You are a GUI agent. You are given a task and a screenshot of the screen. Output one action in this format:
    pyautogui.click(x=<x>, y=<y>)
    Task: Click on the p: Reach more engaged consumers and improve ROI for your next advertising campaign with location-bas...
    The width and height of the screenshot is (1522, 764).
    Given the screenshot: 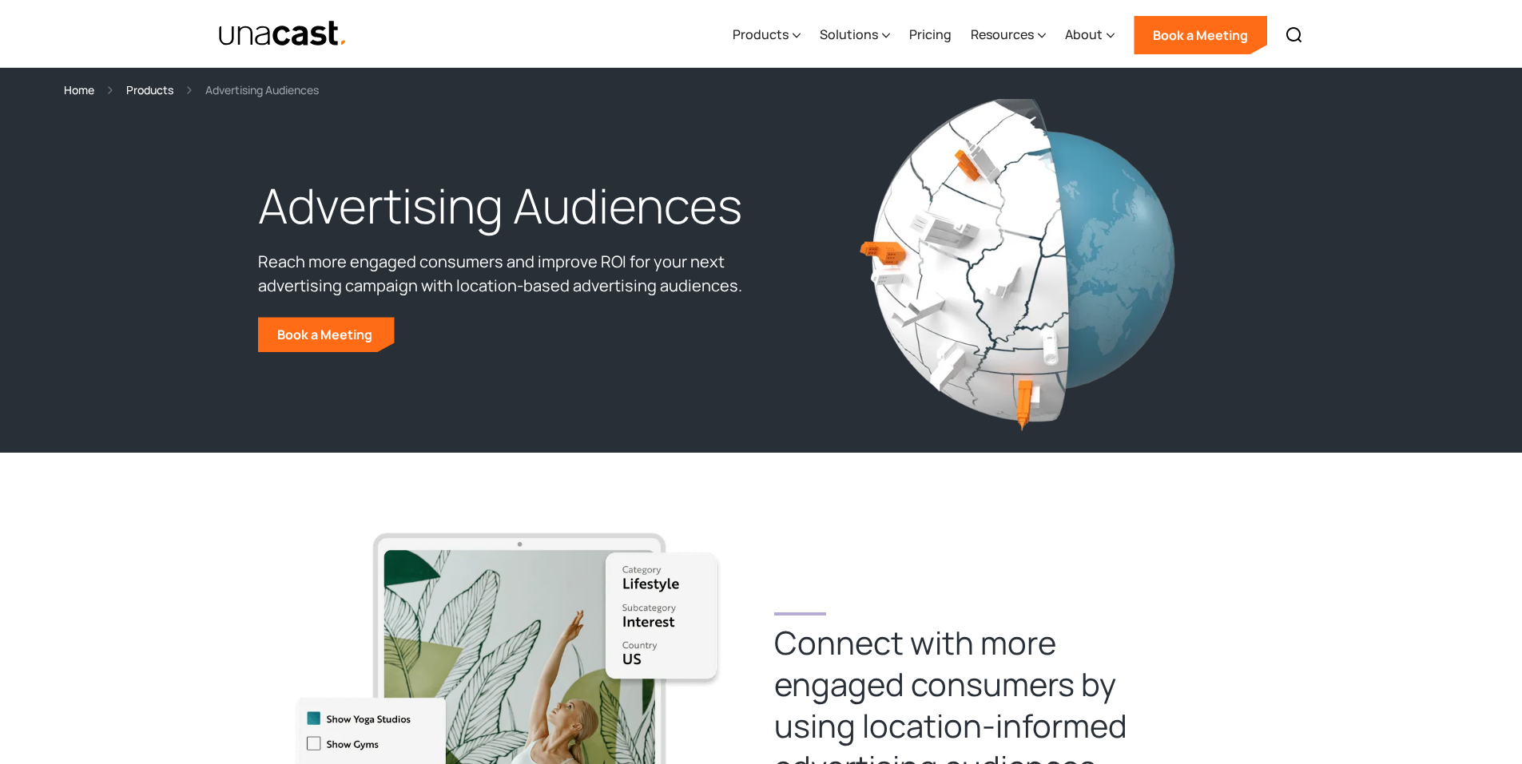 What is the action you would take?
    pyautogui.click(x=506, y=274)
    